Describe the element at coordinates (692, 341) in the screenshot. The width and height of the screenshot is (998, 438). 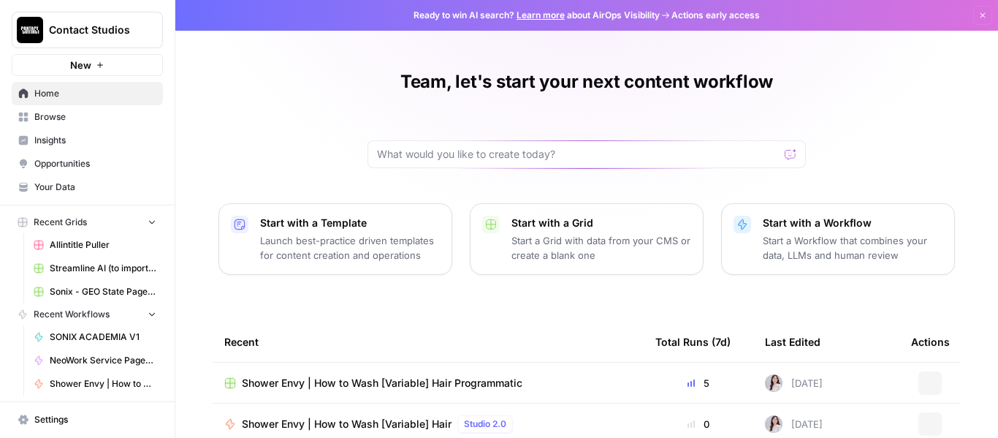
I see `div: Total Runs (7d)` at that location.